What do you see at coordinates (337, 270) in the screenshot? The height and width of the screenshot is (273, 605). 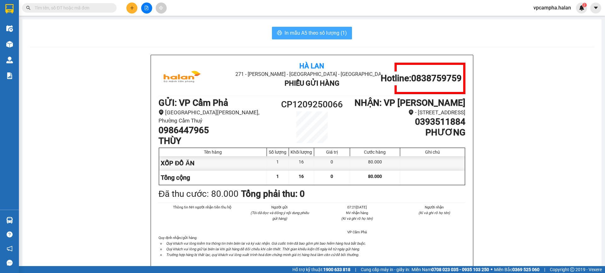 I see `strong: 1900 633 818` at bounding box center [337, 270].